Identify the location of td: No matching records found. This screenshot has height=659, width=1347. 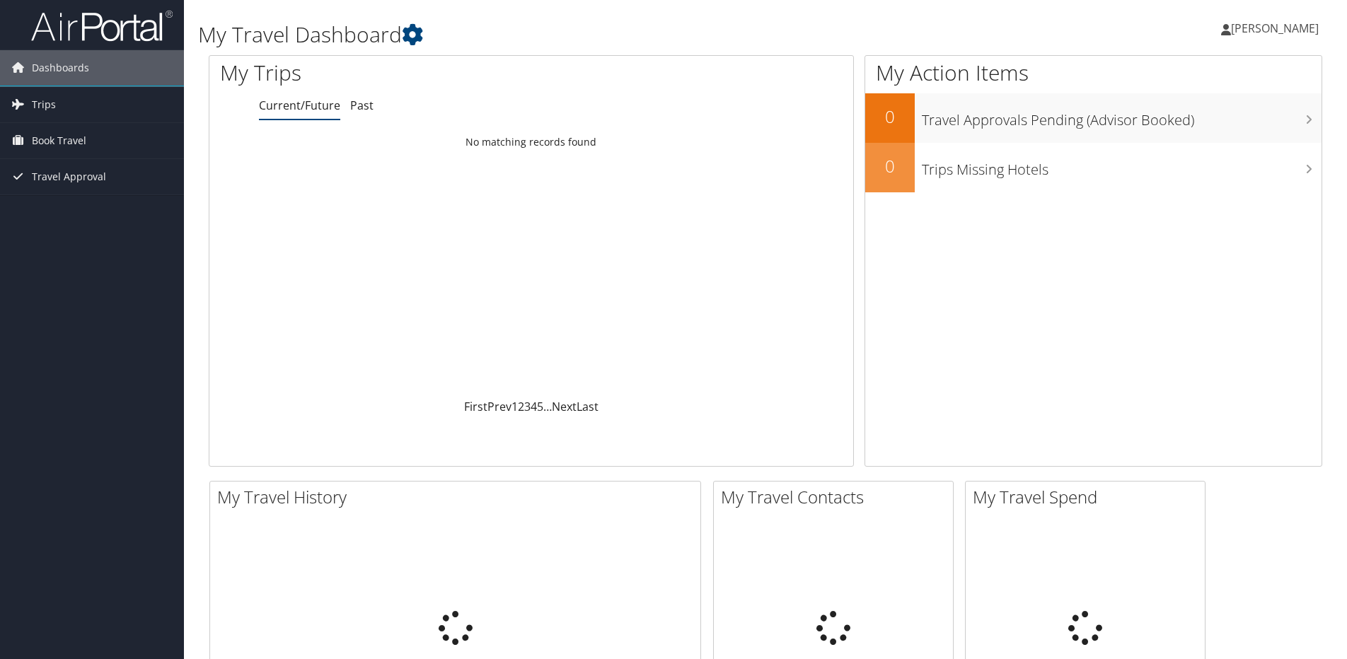
(531, 142).